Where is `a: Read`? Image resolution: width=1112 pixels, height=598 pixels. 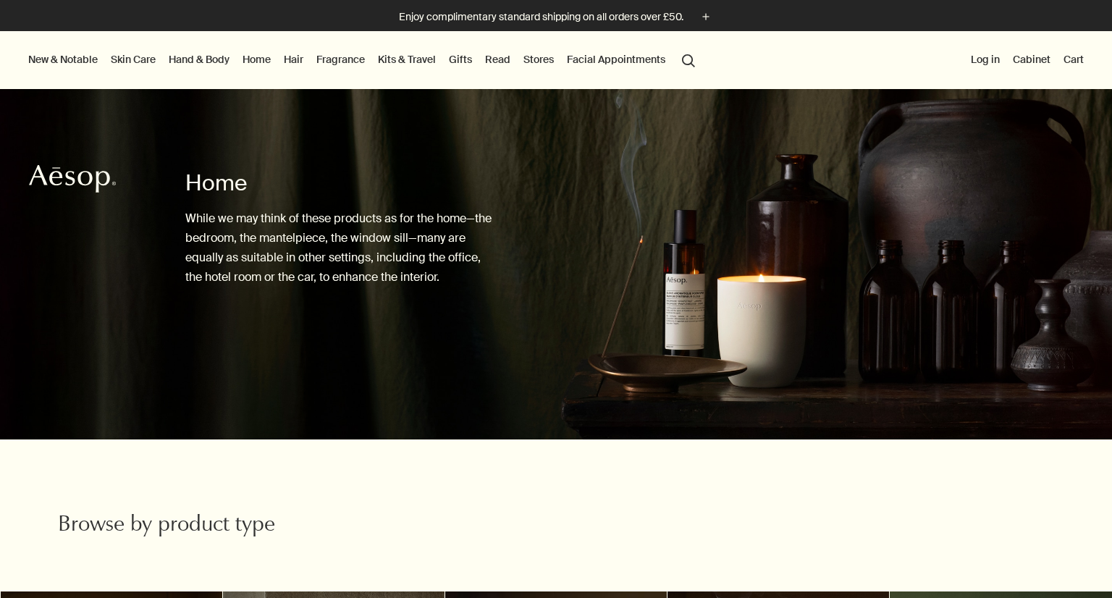
a: Read is located at coordinates (497, 59).